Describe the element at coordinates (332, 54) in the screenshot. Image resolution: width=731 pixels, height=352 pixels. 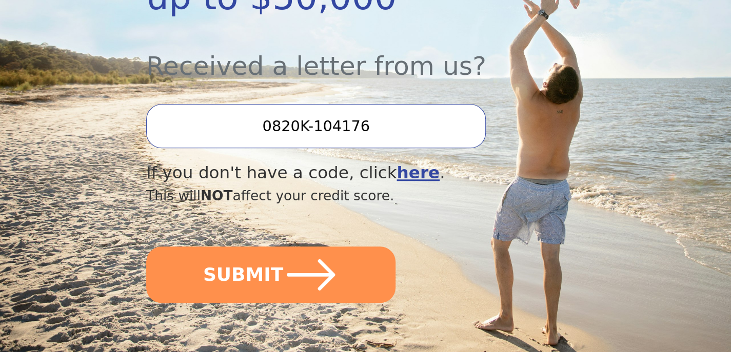
I see `div: Received a letter from us?` at that location.